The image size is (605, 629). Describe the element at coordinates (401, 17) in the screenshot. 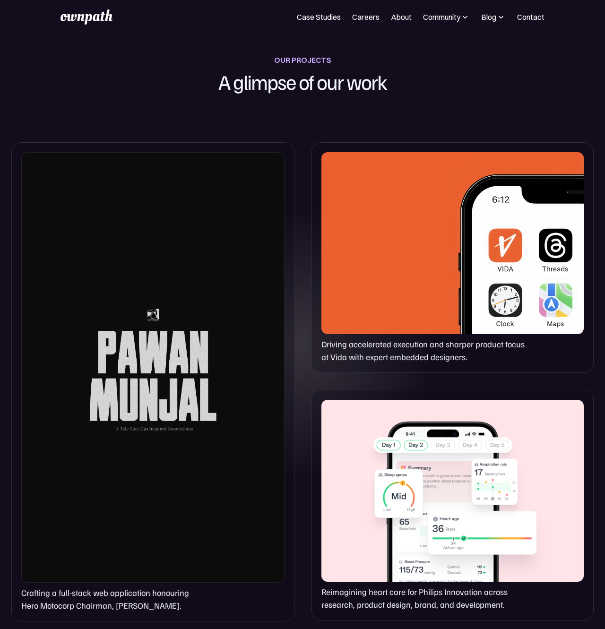

I see `a: About` at that location.